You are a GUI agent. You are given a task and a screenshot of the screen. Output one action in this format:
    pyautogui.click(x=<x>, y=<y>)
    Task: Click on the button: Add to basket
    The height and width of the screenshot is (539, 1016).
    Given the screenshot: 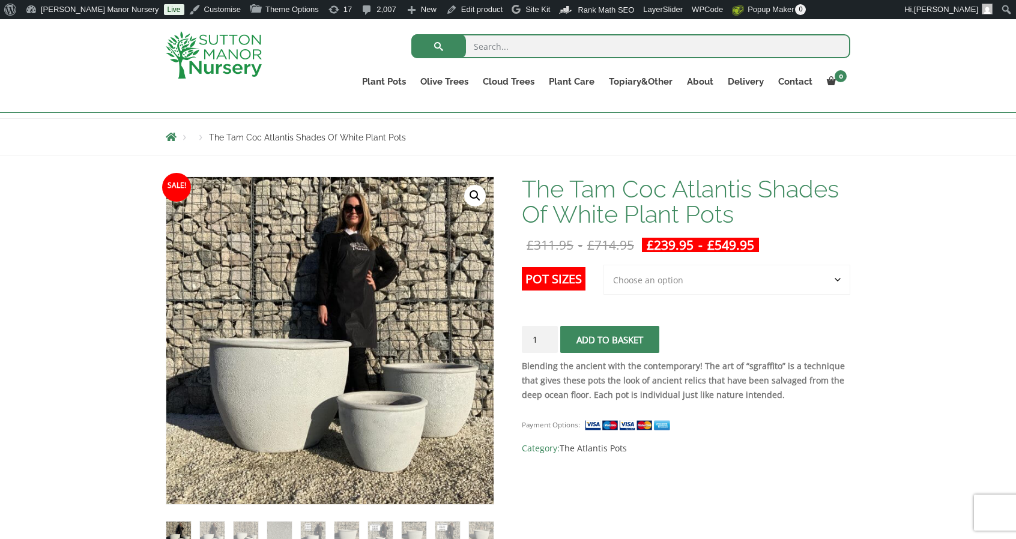 What is the action you would take?
    pyautogui.click(x=609, y=339)
    